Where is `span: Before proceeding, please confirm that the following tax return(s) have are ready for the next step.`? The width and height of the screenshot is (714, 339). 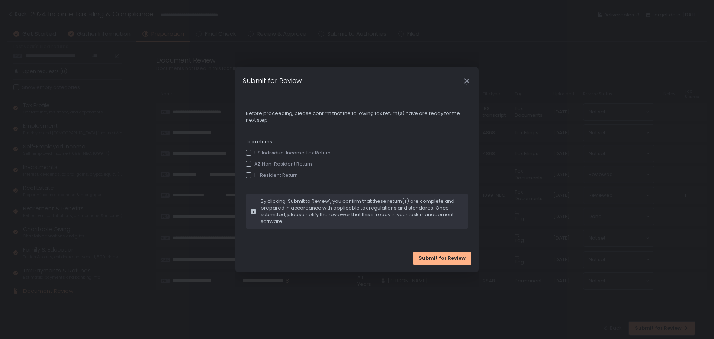
span: Before proceeding, please confirm that the following tax return(s) have are ready for the next step. is located at coordinates (357, 117).